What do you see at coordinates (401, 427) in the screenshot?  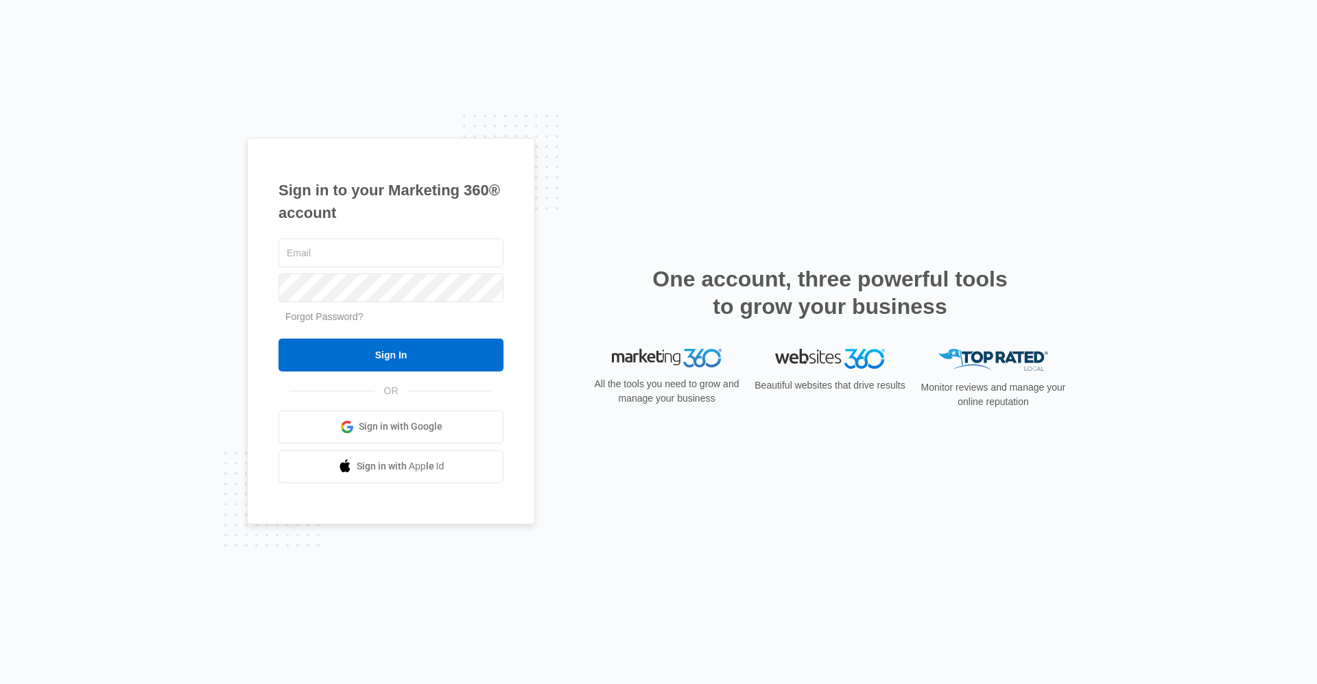 I see `span: Sign in with Google` at bounding box center [401, 427].